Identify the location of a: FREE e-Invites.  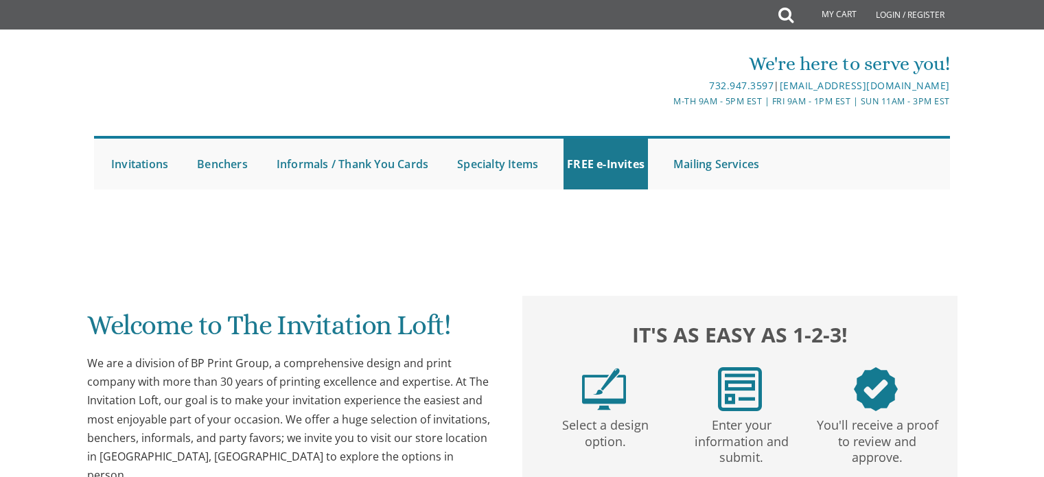
(606, 164).